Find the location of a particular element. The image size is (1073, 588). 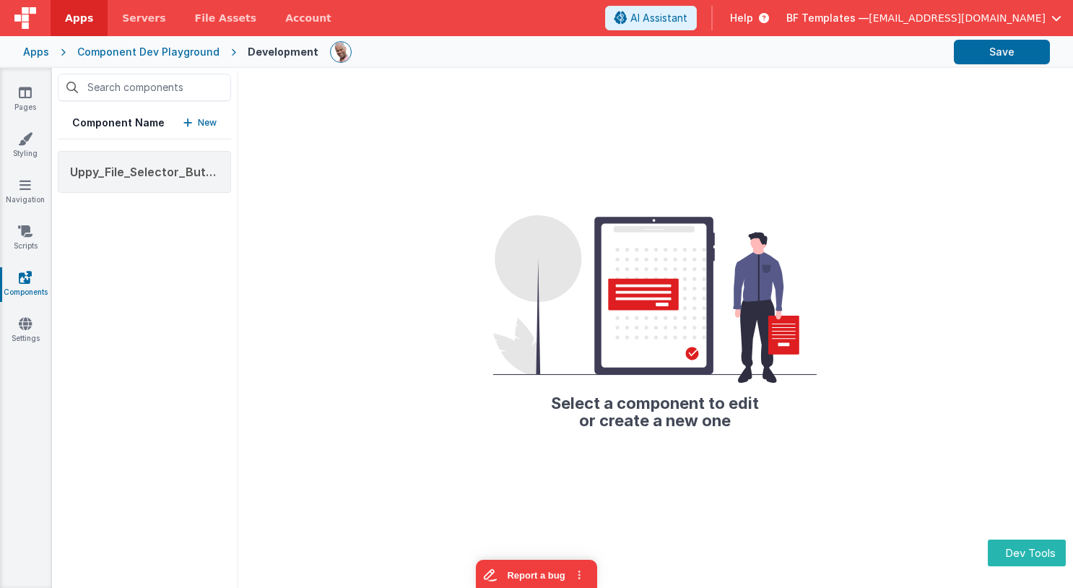

div: Component Dev Playground is located at coordinates (148, 52).